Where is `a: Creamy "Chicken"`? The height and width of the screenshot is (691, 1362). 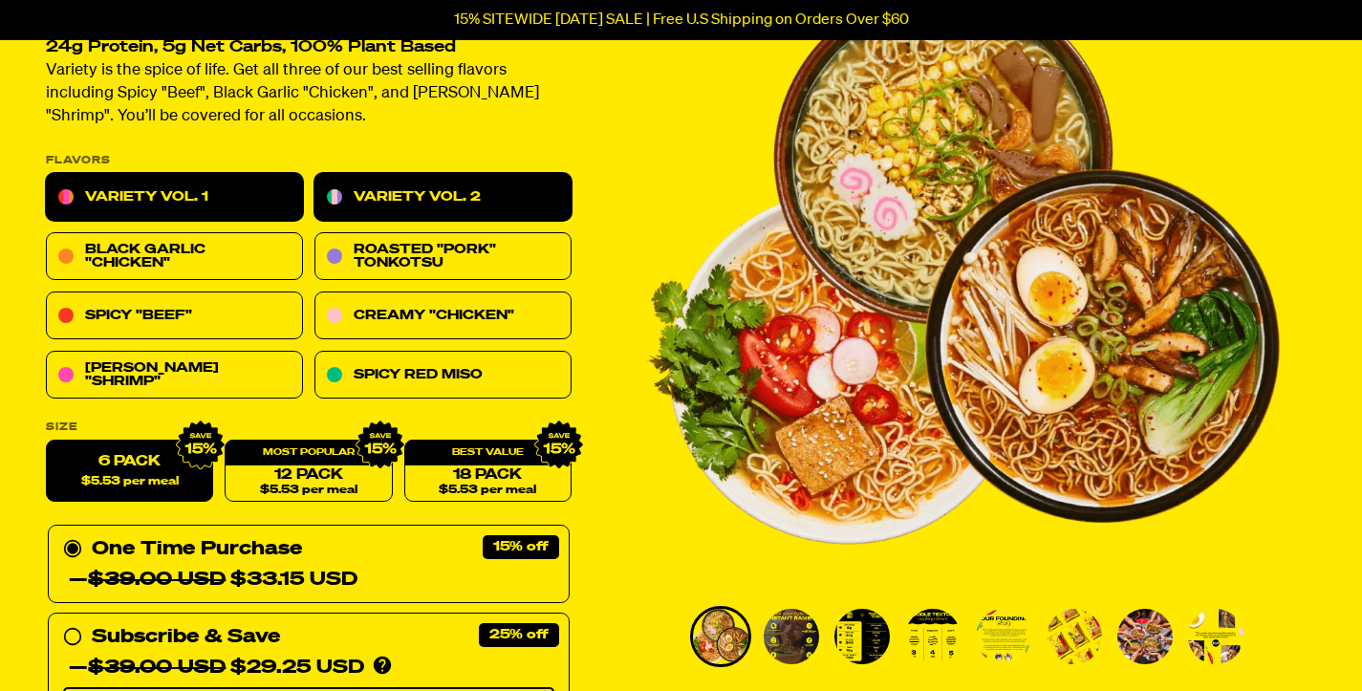
a: Creamy "Chicken" is located at coordinates (442, 316).